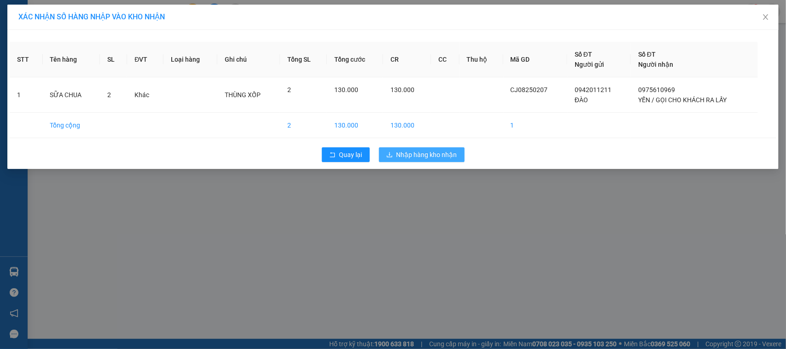 Image resolution: width=786 pixels, height=349 pixels. What do you see at coordinates (657, 90) in the screenshot?
I see `span: 0975610969` at bounding box center [657, 90].